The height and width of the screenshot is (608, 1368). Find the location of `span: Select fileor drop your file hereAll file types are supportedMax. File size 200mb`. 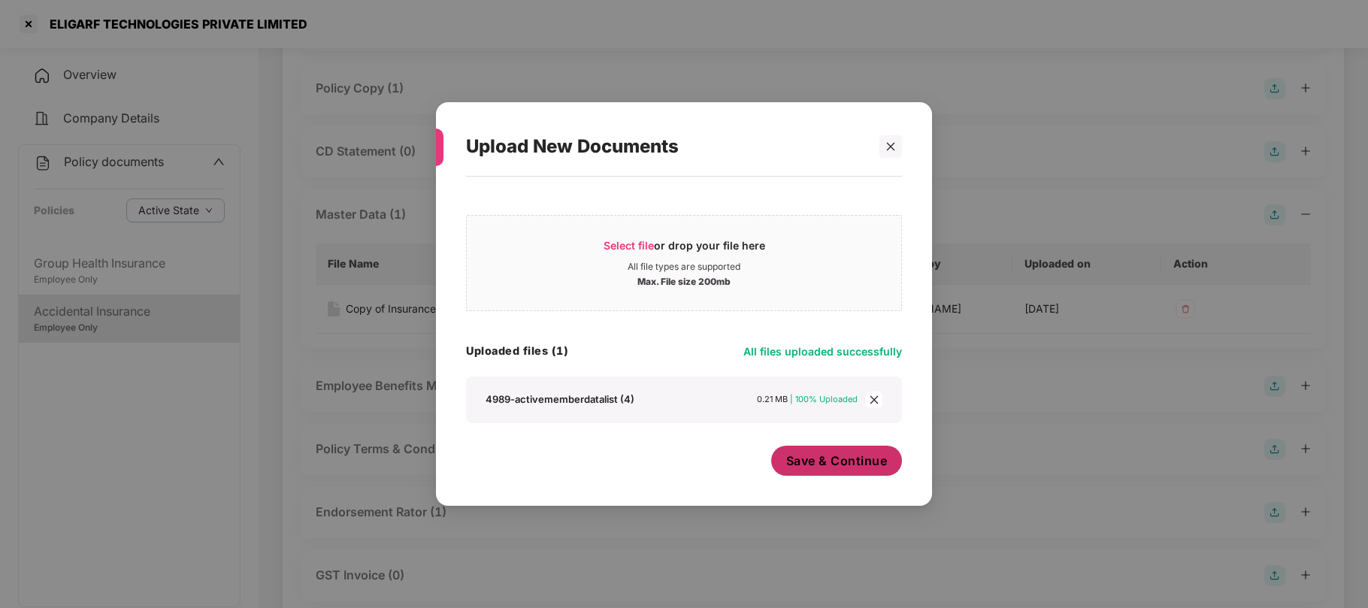

span: Select fileor drop your file hereAll file types are supportedMax. File size 200mb is located at coordinates (684, 263).